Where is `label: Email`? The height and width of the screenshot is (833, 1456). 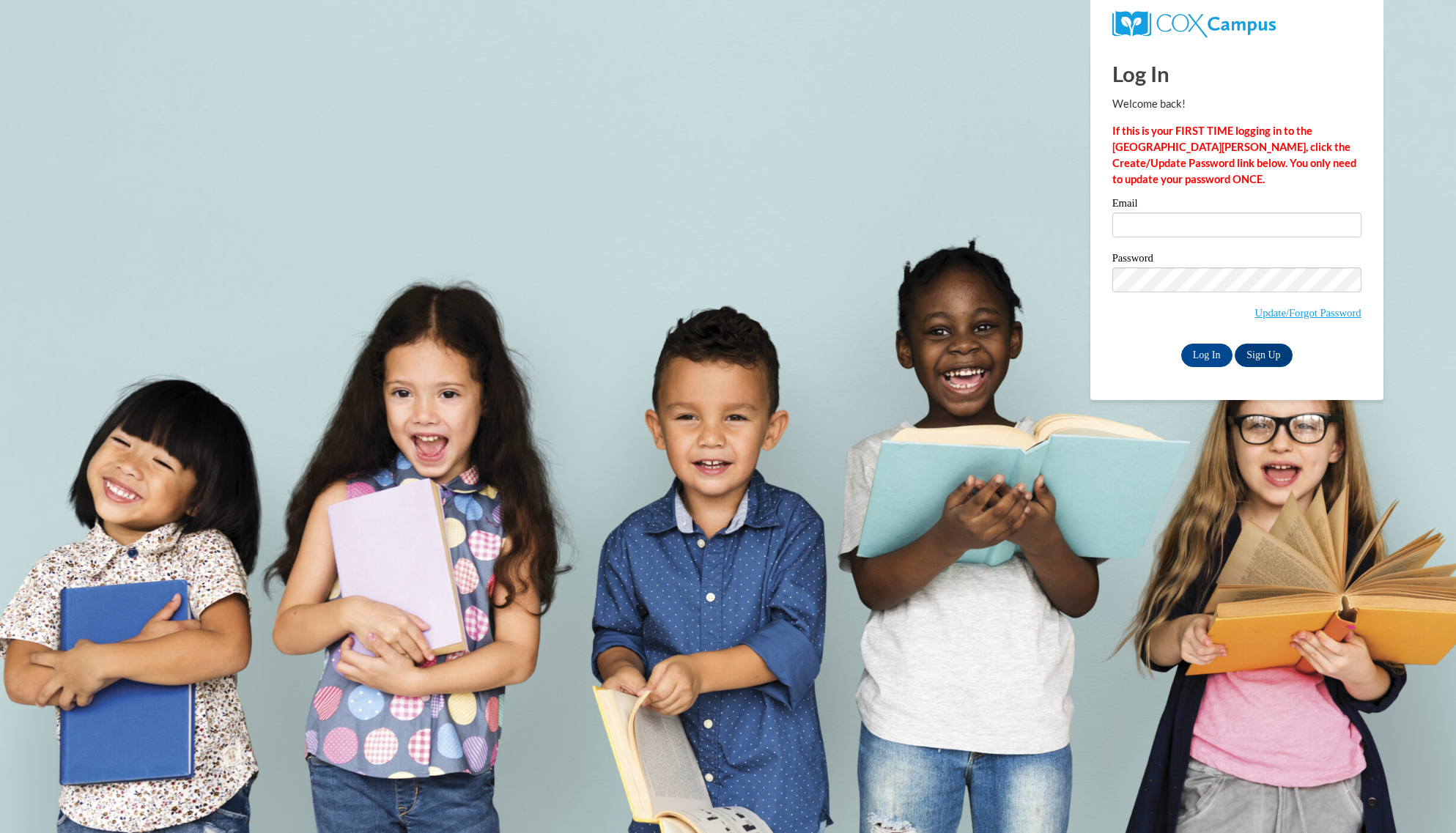
label: Email is located at coordinates (1238, 206).